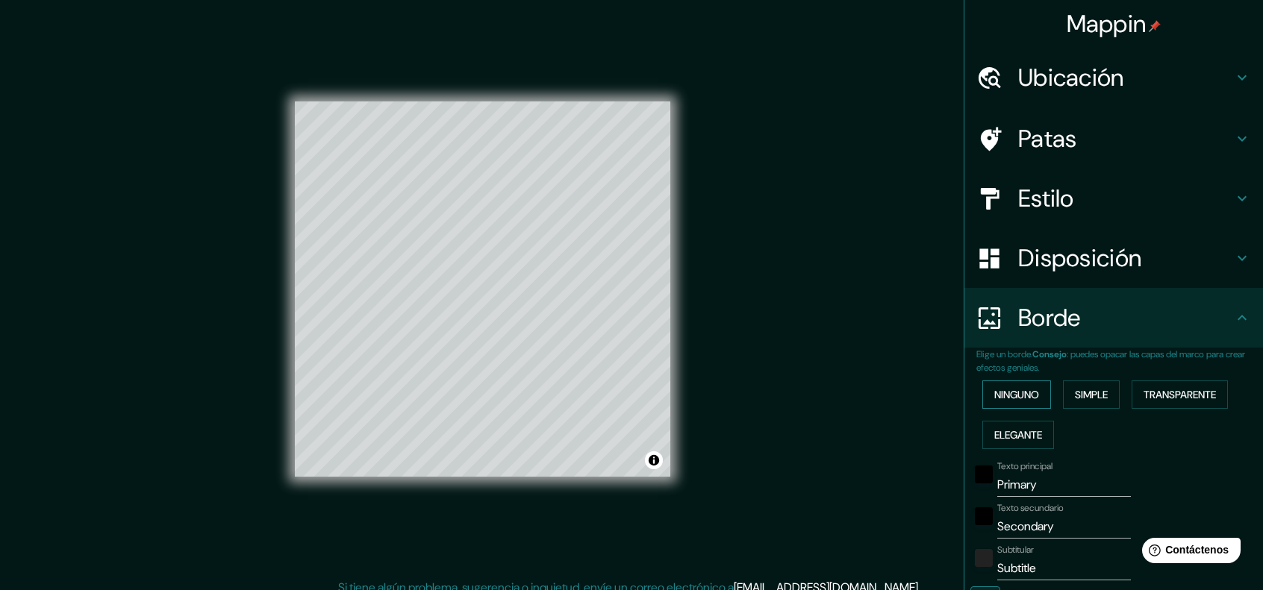 This screenshot has height=590, width=1263. I want to click on button: Simple, so click(1091, 395).